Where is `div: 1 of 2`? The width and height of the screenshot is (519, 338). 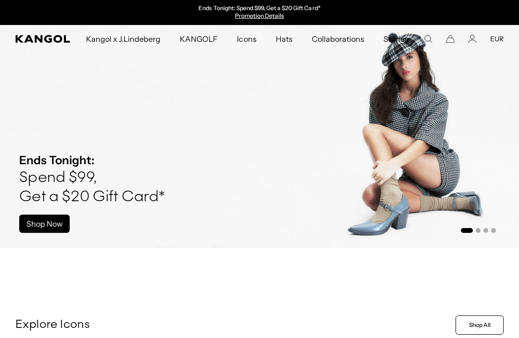 div: 1 of 2 is located at coordinates (259, 12).